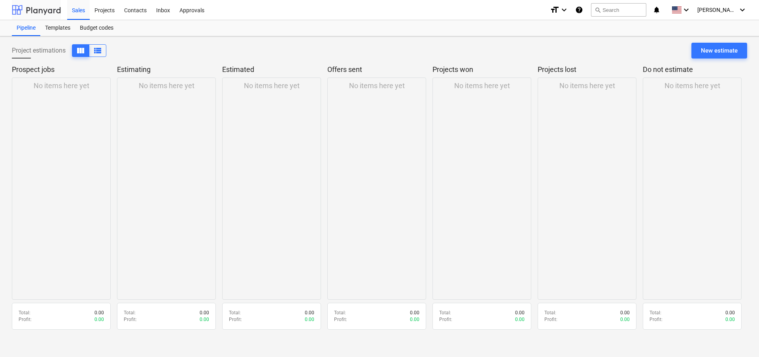  What do you see at coordinates (26, 28) in the screenshot?
I see `div: Pipeline` at bounding box center [26, 28].